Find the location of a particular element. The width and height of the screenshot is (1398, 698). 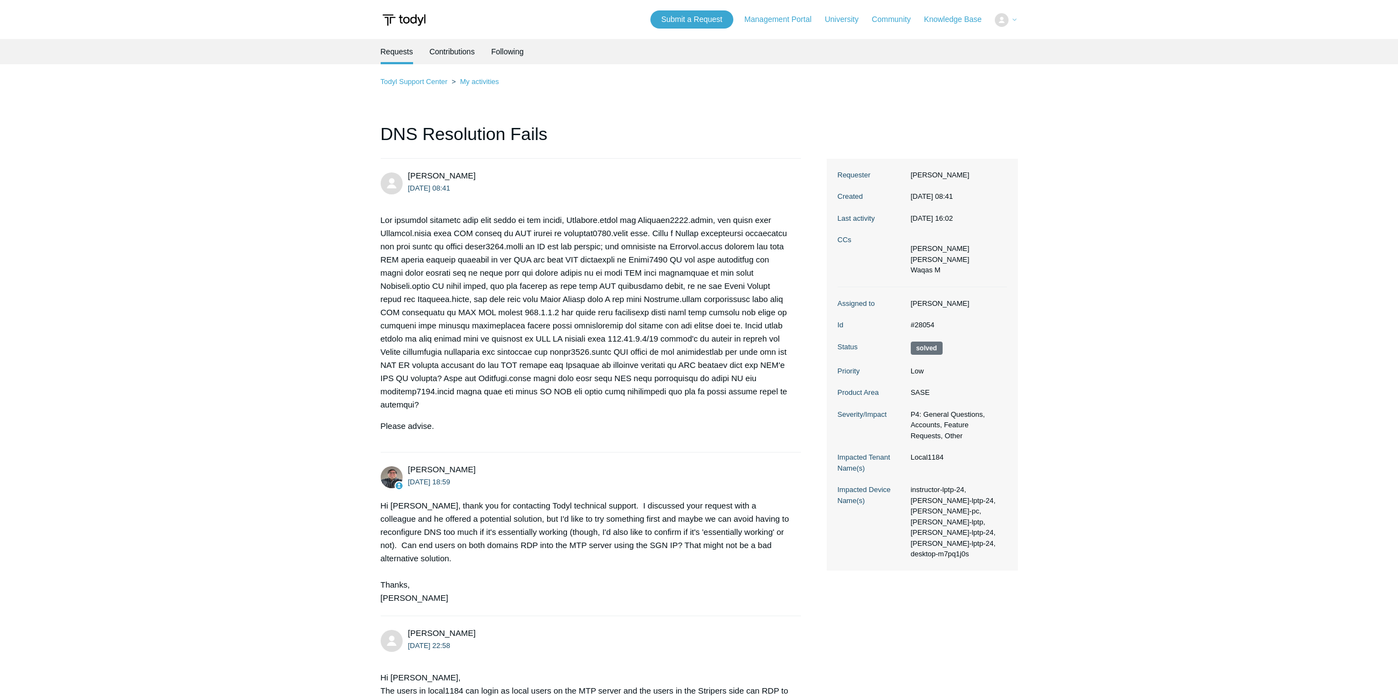

dt: Created is located at coordinates (871, 197).